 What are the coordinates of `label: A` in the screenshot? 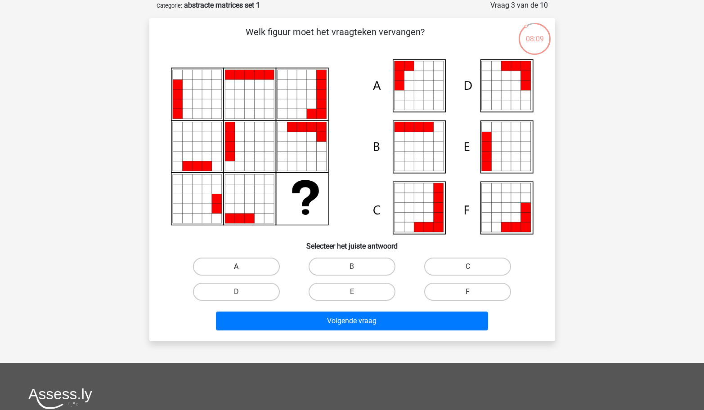 It's located at (236, 267).